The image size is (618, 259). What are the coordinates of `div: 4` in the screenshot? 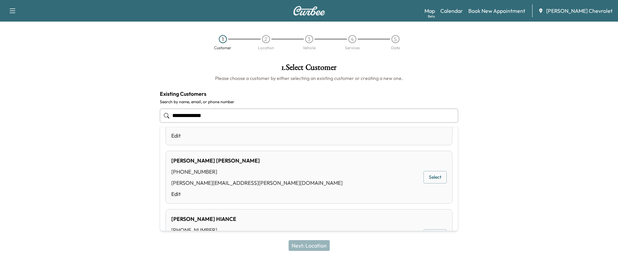 It's located at (352, 39).